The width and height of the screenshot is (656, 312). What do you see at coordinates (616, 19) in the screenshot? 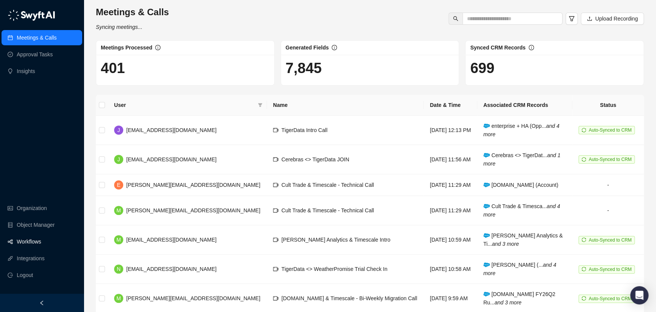
I see `span: Upload Recording` at bounding box center [616, 19].